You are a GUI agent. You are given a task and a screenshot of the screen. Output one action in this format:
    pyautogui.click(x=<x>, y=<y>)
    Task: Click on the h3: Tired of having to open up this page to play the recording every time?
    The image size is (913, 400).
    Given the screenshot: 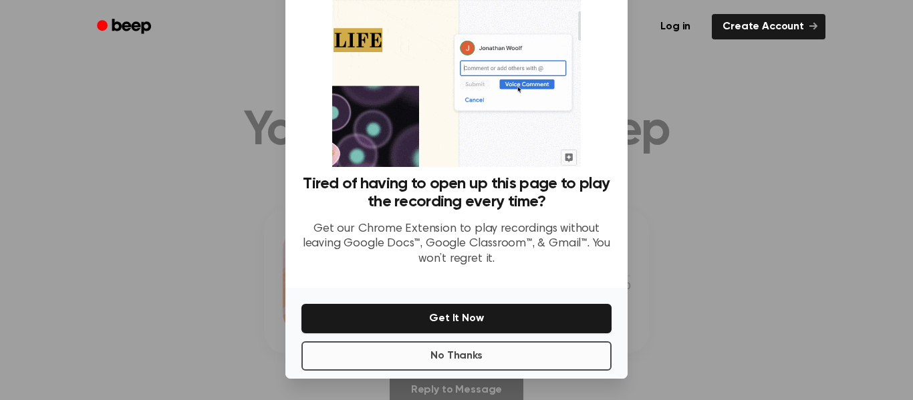 What is the action you would take?
    pyautogui.click(x=456, y=193)
    